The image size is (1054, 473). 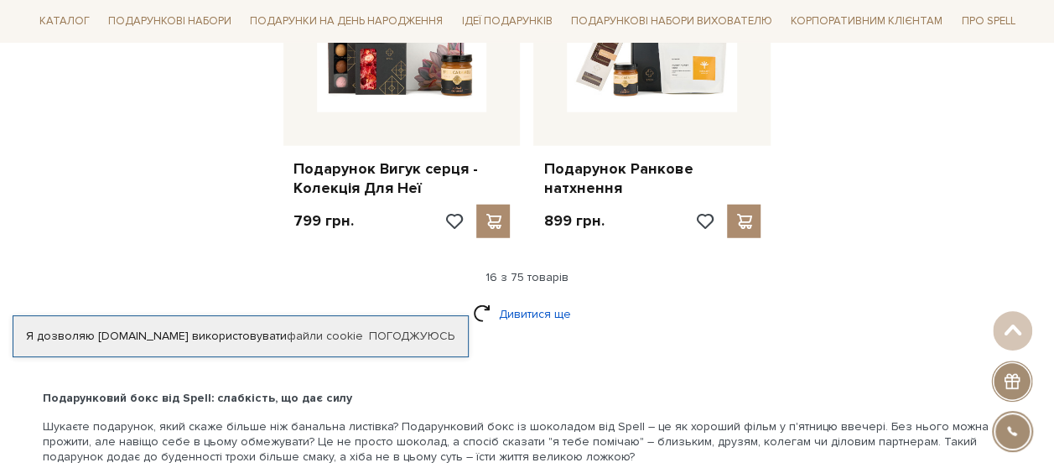 I want to click on b: Подарунковий бокс від Spell: слабкість, що дає силу, so click(x=197, y=397).